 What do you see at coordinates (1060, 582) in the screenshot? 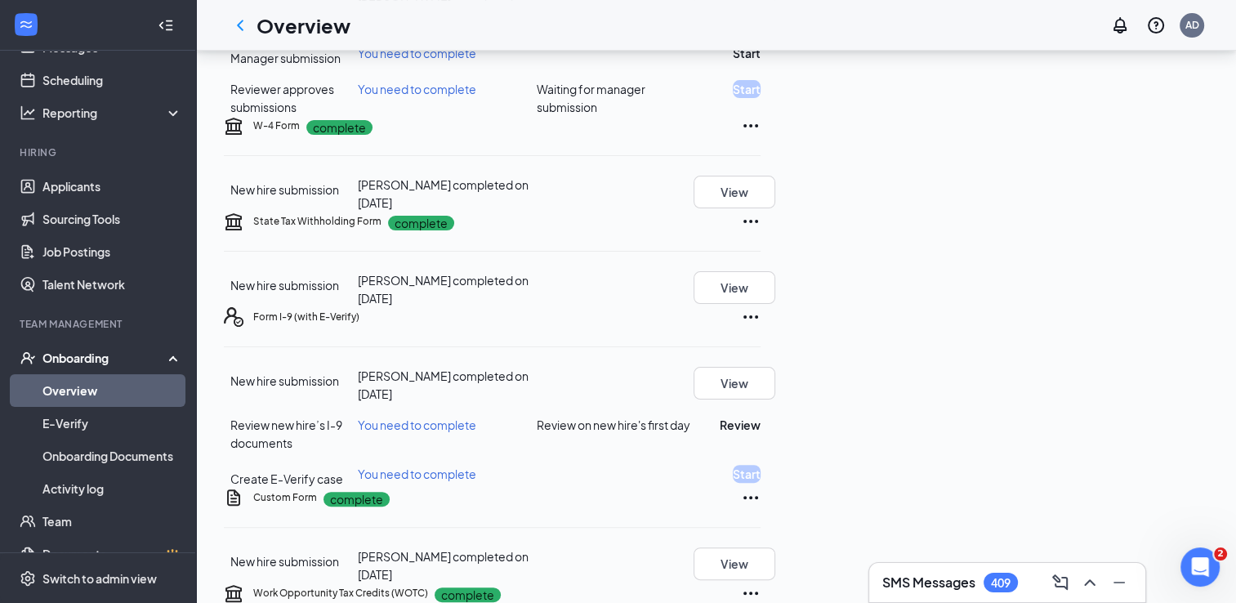
I see `button: ComposeMessage` at bounding box center [1060, 582].